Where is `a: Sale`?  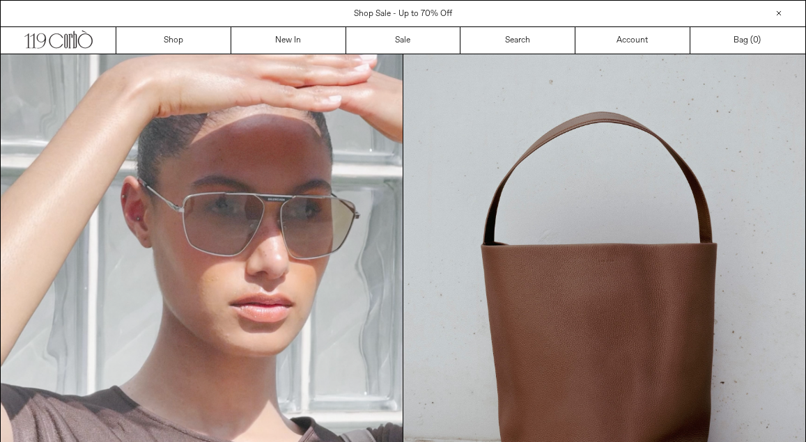
a: Sale is located at coordinates (403, 40).